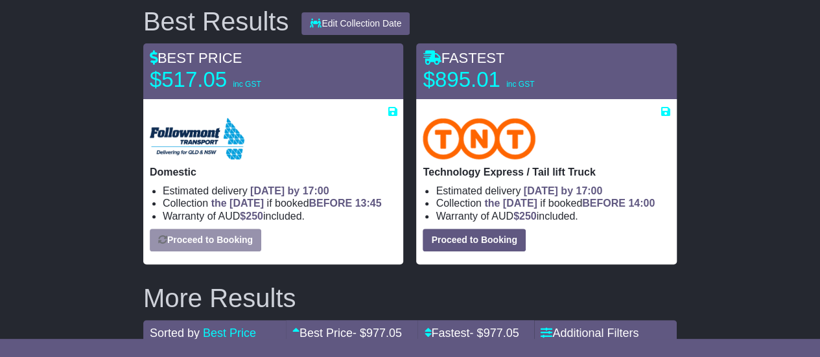  Describe the element at coordinates (464, 58) in the screenshot. I see `span: FASTEST` at that location.